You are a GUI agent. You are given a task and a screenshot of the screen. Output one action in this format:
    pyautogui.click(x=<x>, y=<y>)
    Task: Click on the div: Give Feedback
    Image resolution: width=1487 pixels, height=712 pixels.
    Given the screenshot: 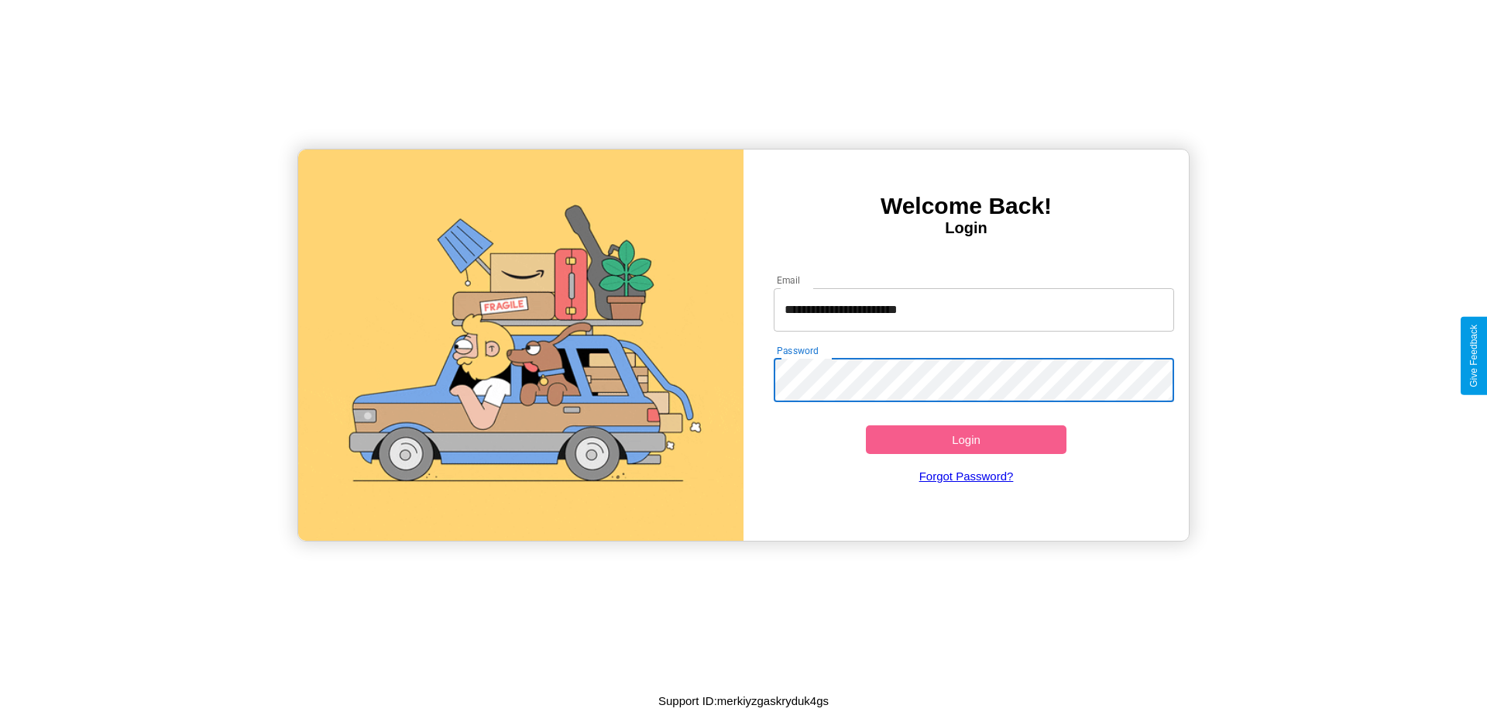 What is the action you would take?
    pyautogui.click(x=1474, y=355)
    